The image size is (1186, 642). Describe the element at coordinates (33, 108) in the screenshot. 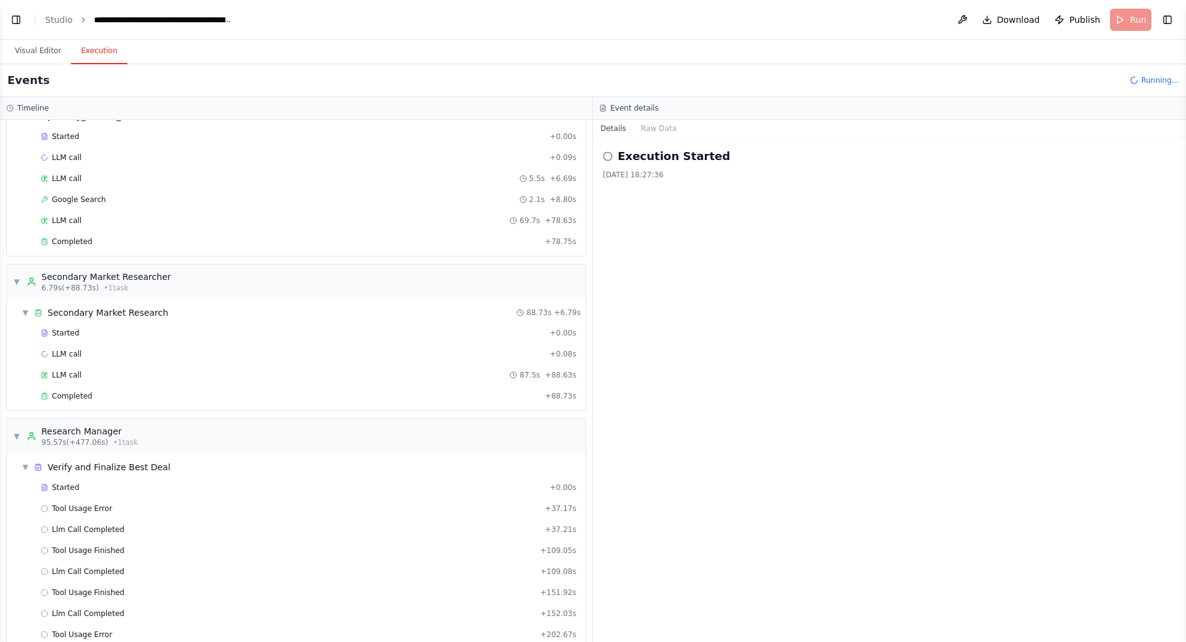

I see `h3: Timeline` at that location.